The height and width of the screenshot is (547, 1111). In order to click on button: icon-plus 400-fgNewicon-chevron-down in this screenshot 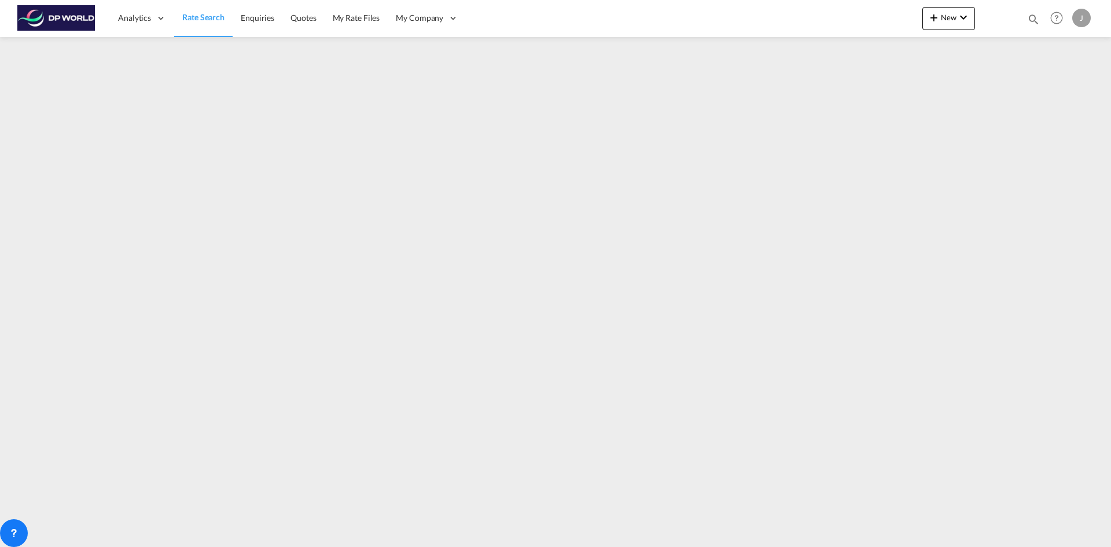, I will do `click(948, 19)`.